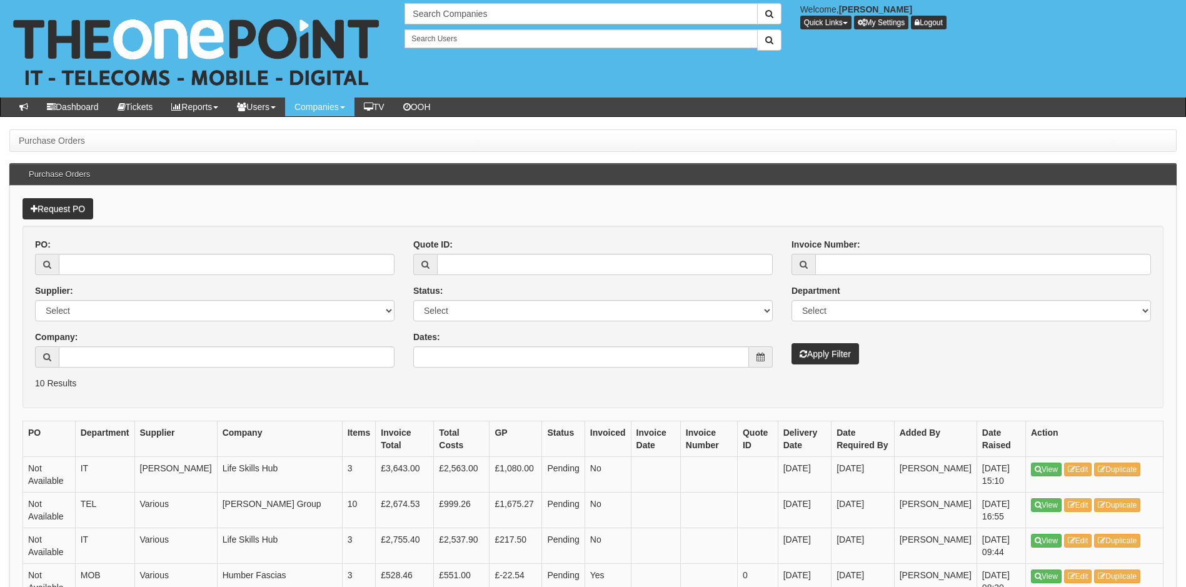 This screenshot has width=1186, height=587. I want to click on th: GP, so click(516, 439).